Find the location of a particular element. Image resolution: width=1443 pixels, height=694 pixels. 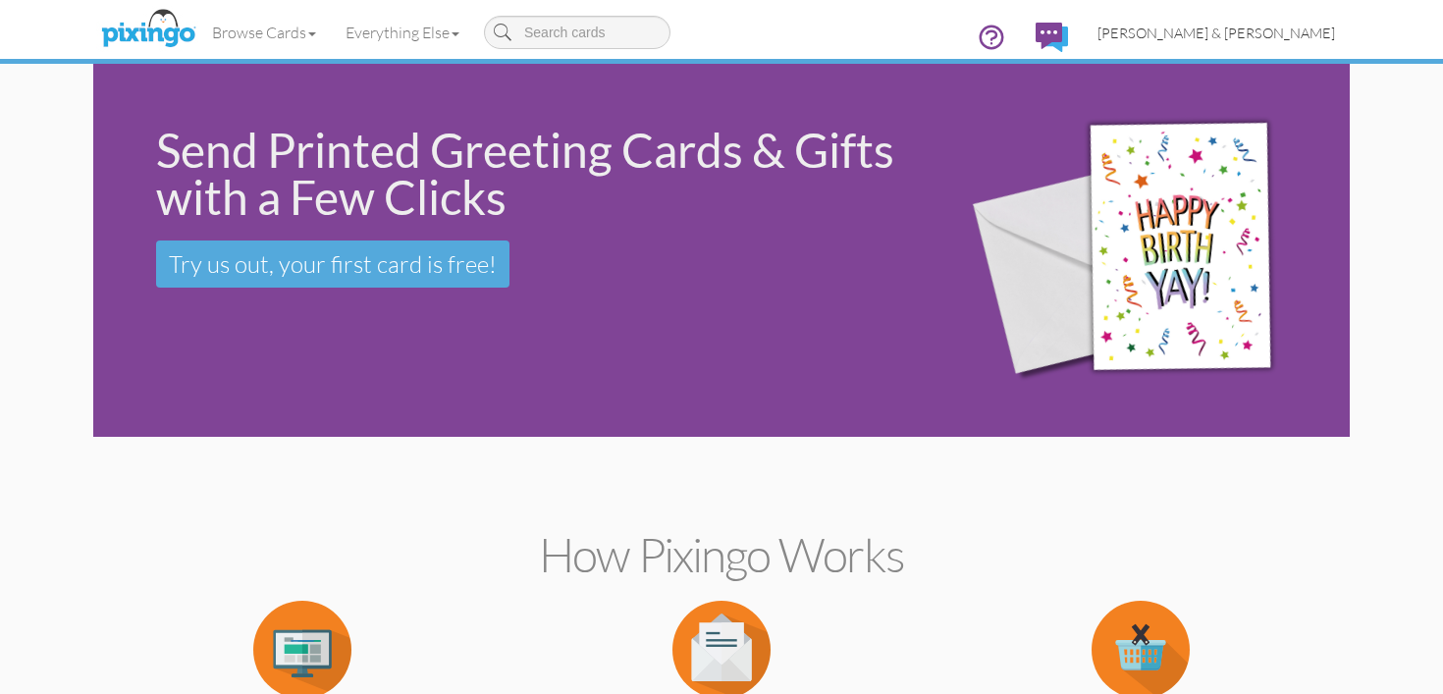

div: Send Printed Greeting Cards & Gifts with a Few Clicks is located at coordinates (535, 174).